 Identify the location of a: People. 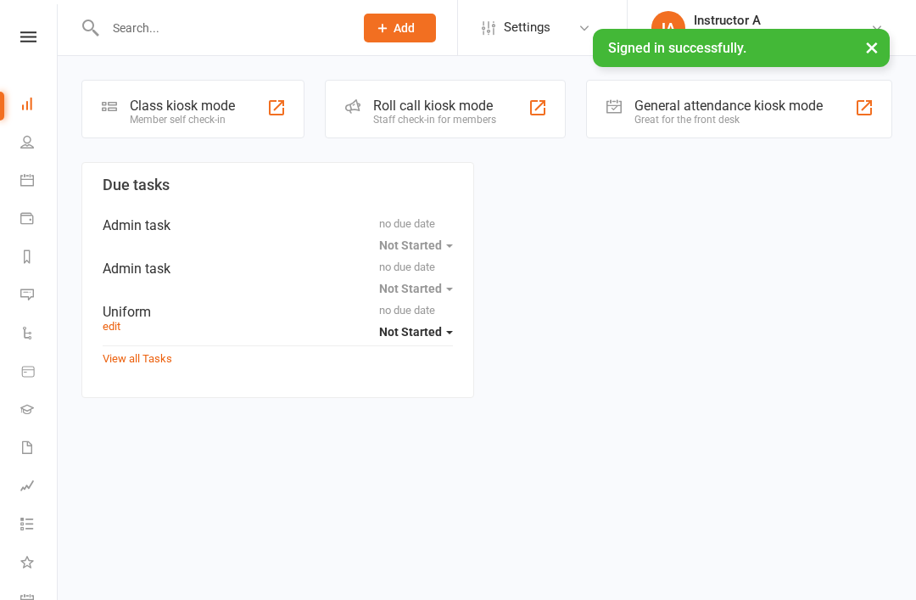
(39, 143).